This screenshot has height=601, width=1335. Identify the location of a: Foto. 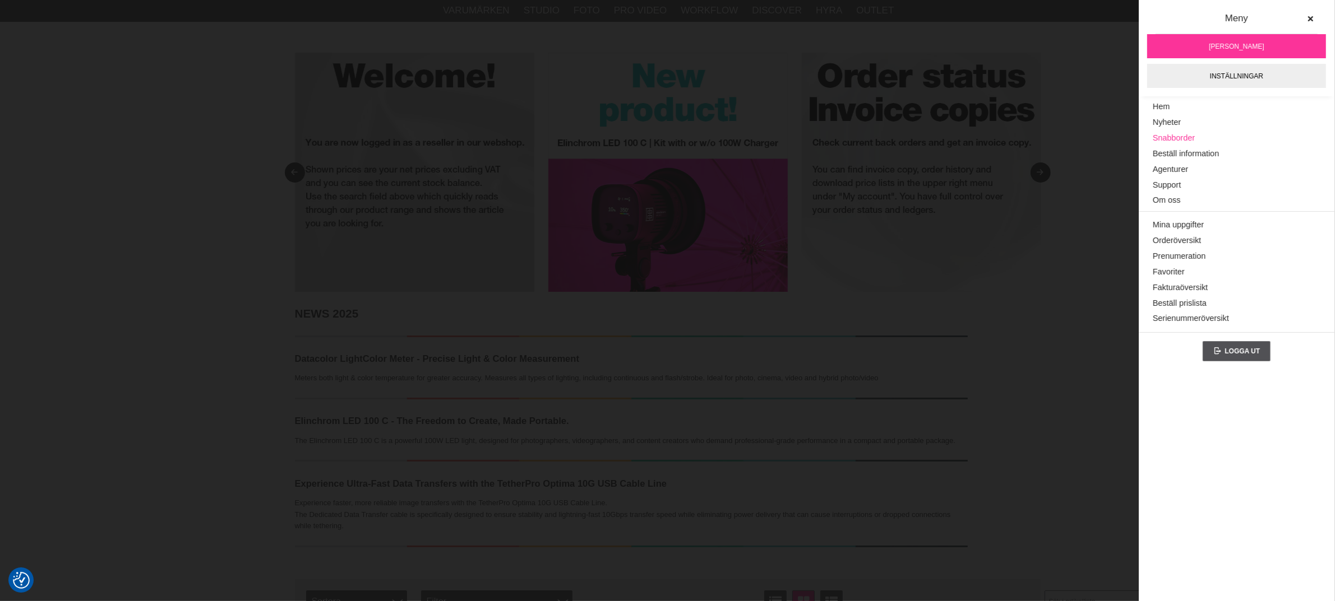
(586, 11).